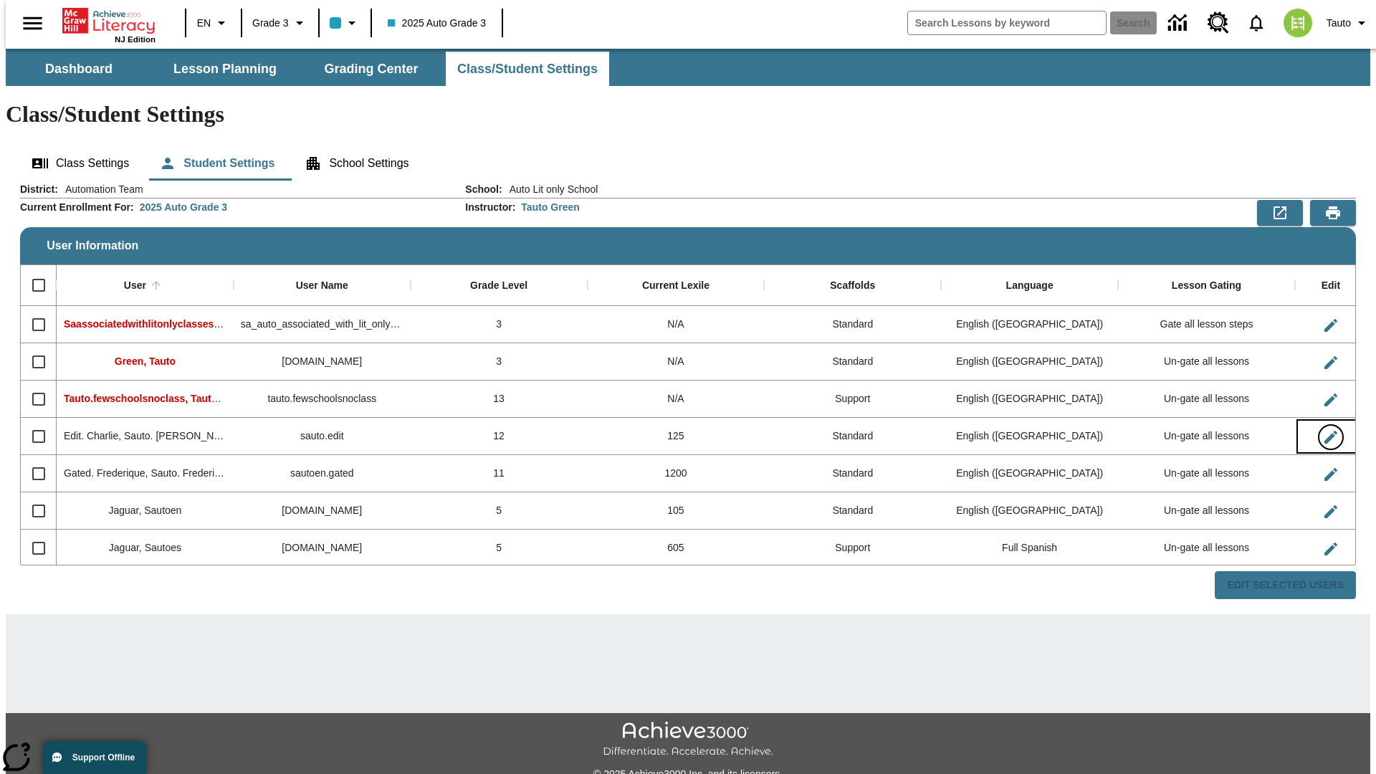  What do you see at coordinates (688, 163) in the screenshot?
I see `div: Class/Student Settings` at bounding box center [688, 163].